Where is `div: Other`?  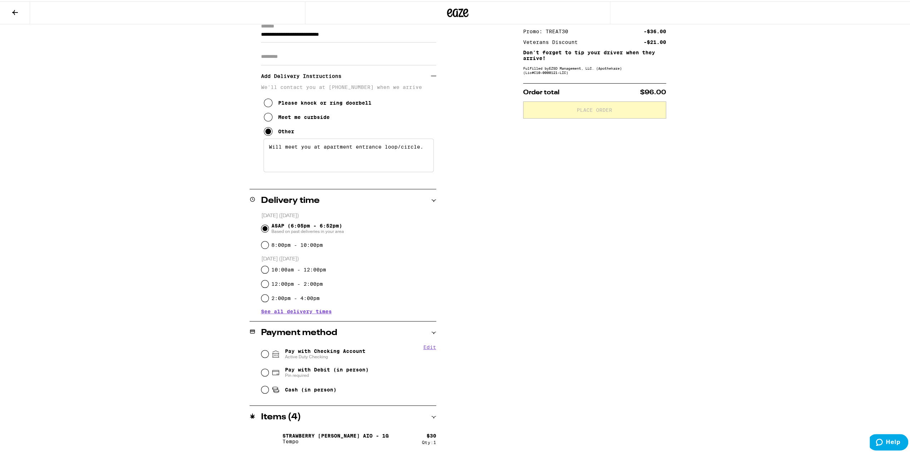
div: Other is located at coordinates (286, 130).